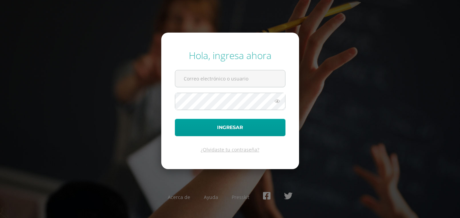 The image size is (460, 218). What do you see at coordinates (230, 55) in the screenshot?
I see `div: Hola, ingresa ahora` at bounding box center [230, 55].